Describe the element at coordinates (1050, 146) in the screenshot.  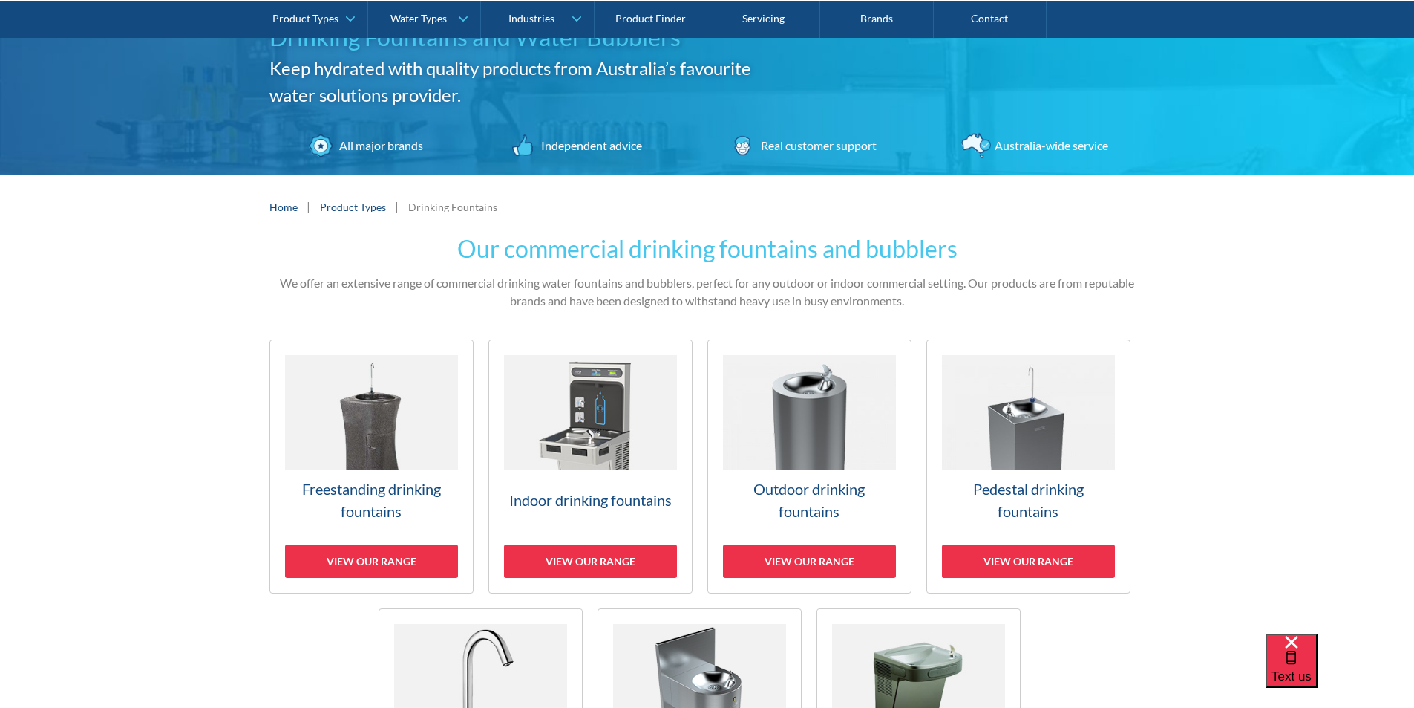
I see `div: Australia-wide service` at that location.